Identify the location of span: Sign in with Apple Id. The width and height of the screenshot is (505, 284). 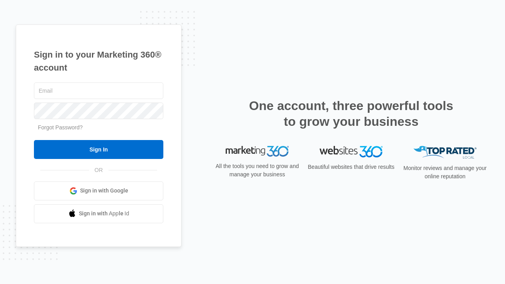
(104, 213).